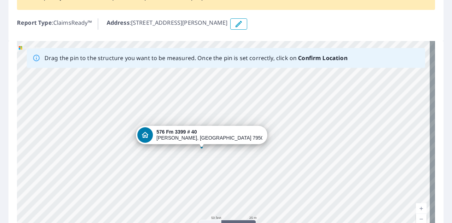 This screenshot has width=452, height=223. What do you see at coordinates (322, 58) in the screenshot?
I see `b: Confirm Location` at bounding box center [322, 58].